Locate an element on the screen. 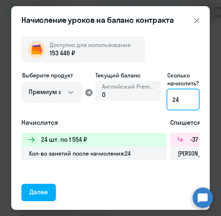 Image resolution: width=221 pixels, height=216 pixels. span: Текущий баланс is located at coordinates (128, 75).